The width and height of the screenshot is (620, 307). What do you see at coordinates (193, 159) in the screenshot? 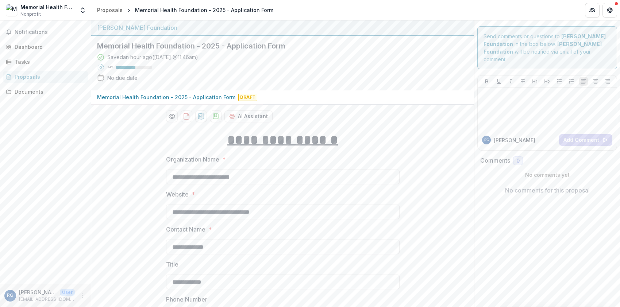
I see `p: Organization Name` at bounding box center [193, 159].